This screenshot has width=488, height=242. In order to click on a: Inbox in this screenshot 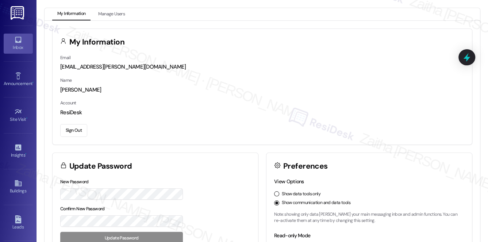, I will do `click(18, 43)`.